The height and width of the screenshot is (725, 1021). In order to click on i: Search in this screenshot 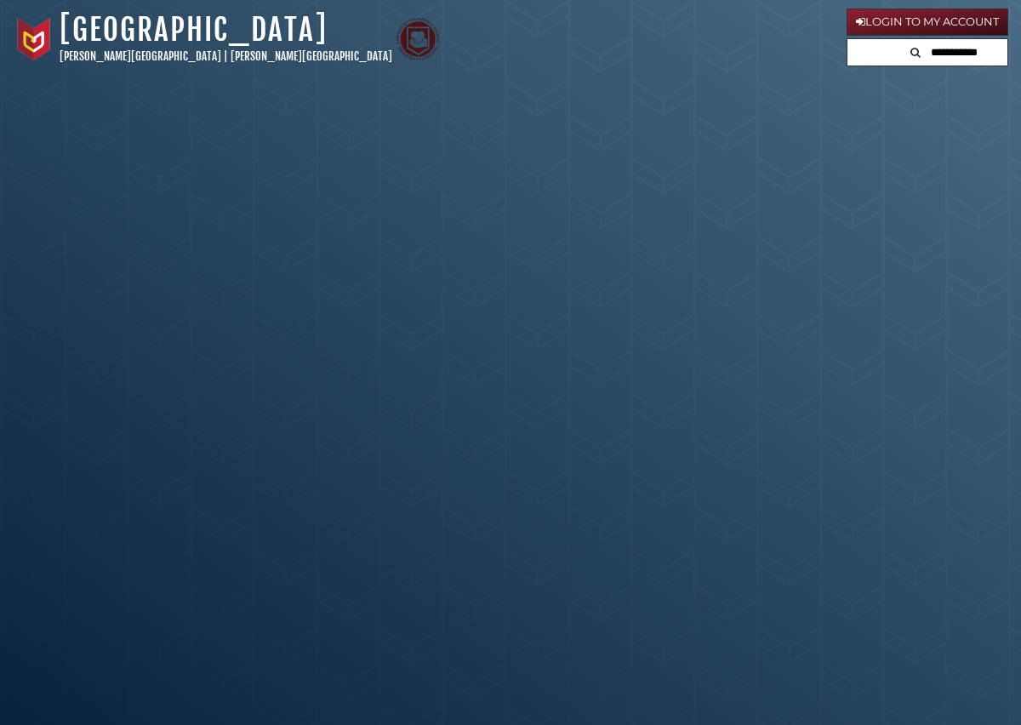, I will do `click(915, 52)`.